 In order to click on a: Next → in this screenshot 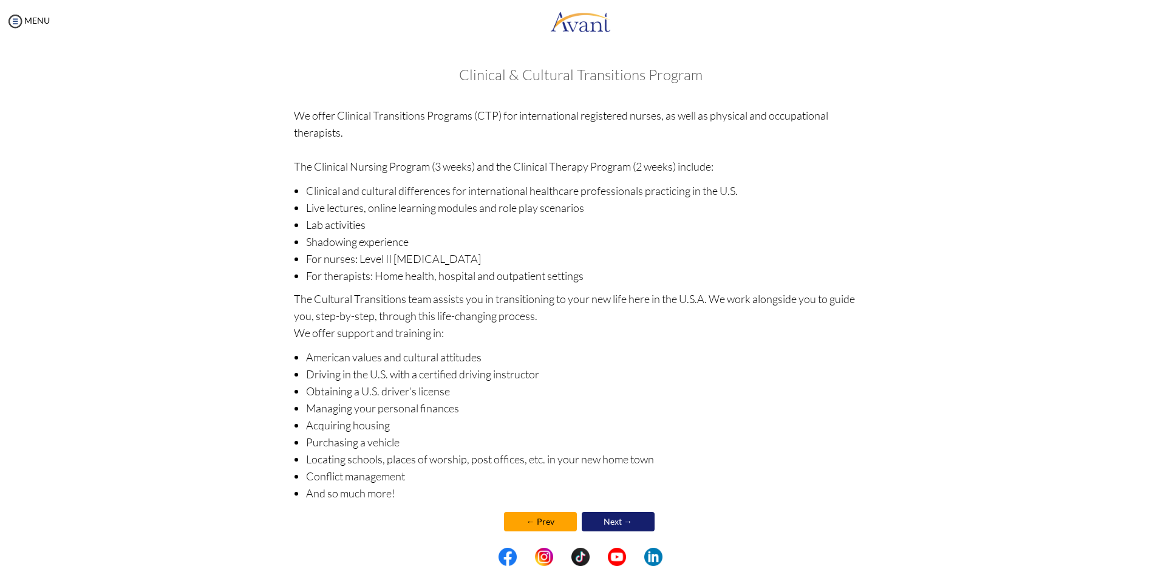, I will do `click(618, 522)`.